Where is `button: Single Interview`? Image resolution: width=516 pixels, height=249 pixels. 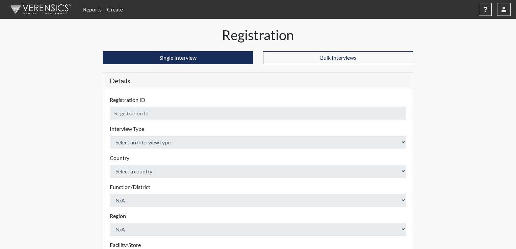 button: Single Interview is located at coordinates (178, 58).